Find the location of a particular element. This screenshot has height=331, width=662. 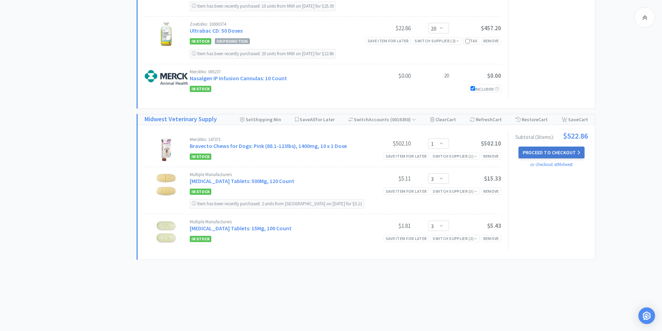

div: $502.10 is located at coordinates (385, 144).